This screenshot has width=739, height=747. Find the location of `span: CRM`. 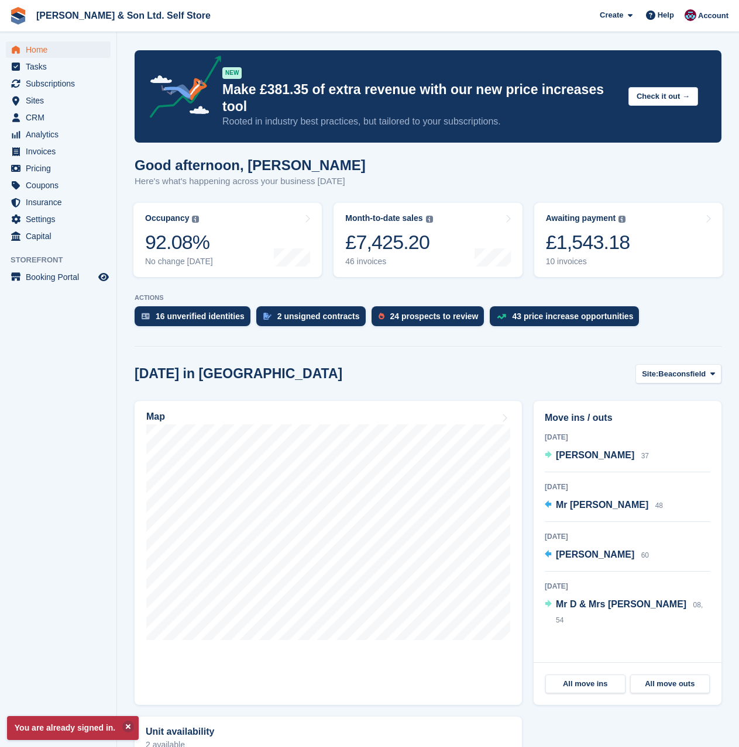

span: CRM is located at coordinates (61, 118).